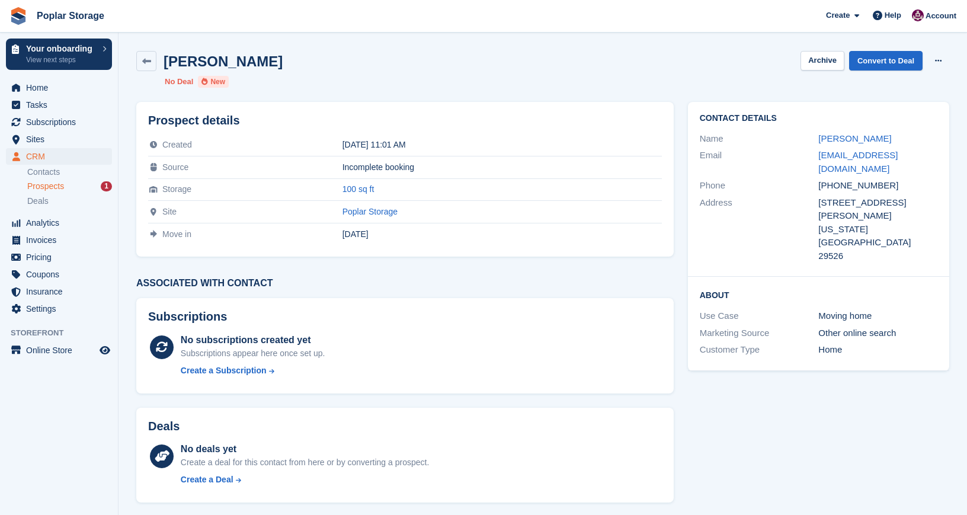  What do you see at coordinates (823, 60) in the screenshot?
I see `button: Archive` at bounding box center [823, 60].